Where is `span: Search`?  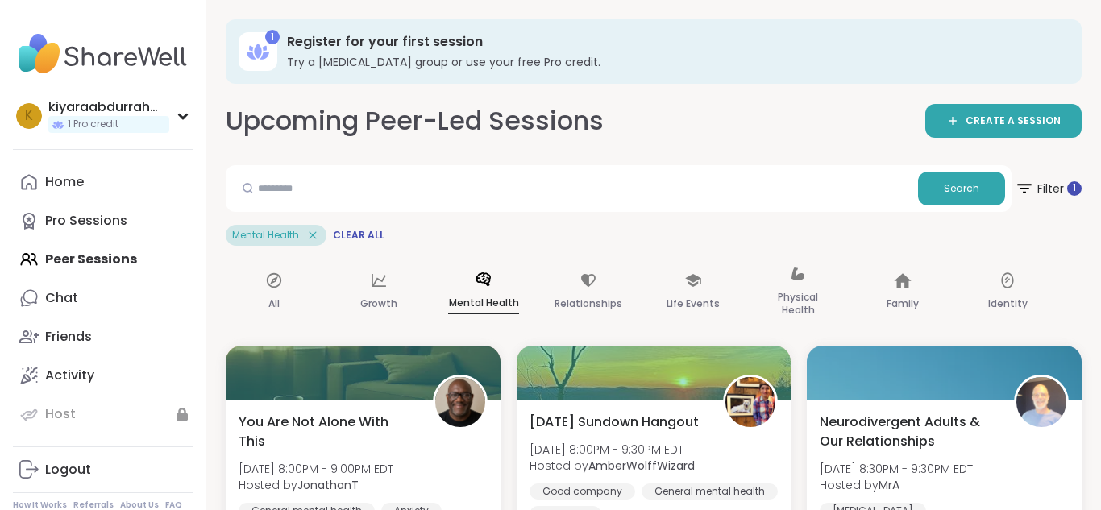 span: Search is located at coordinates (962, 189).